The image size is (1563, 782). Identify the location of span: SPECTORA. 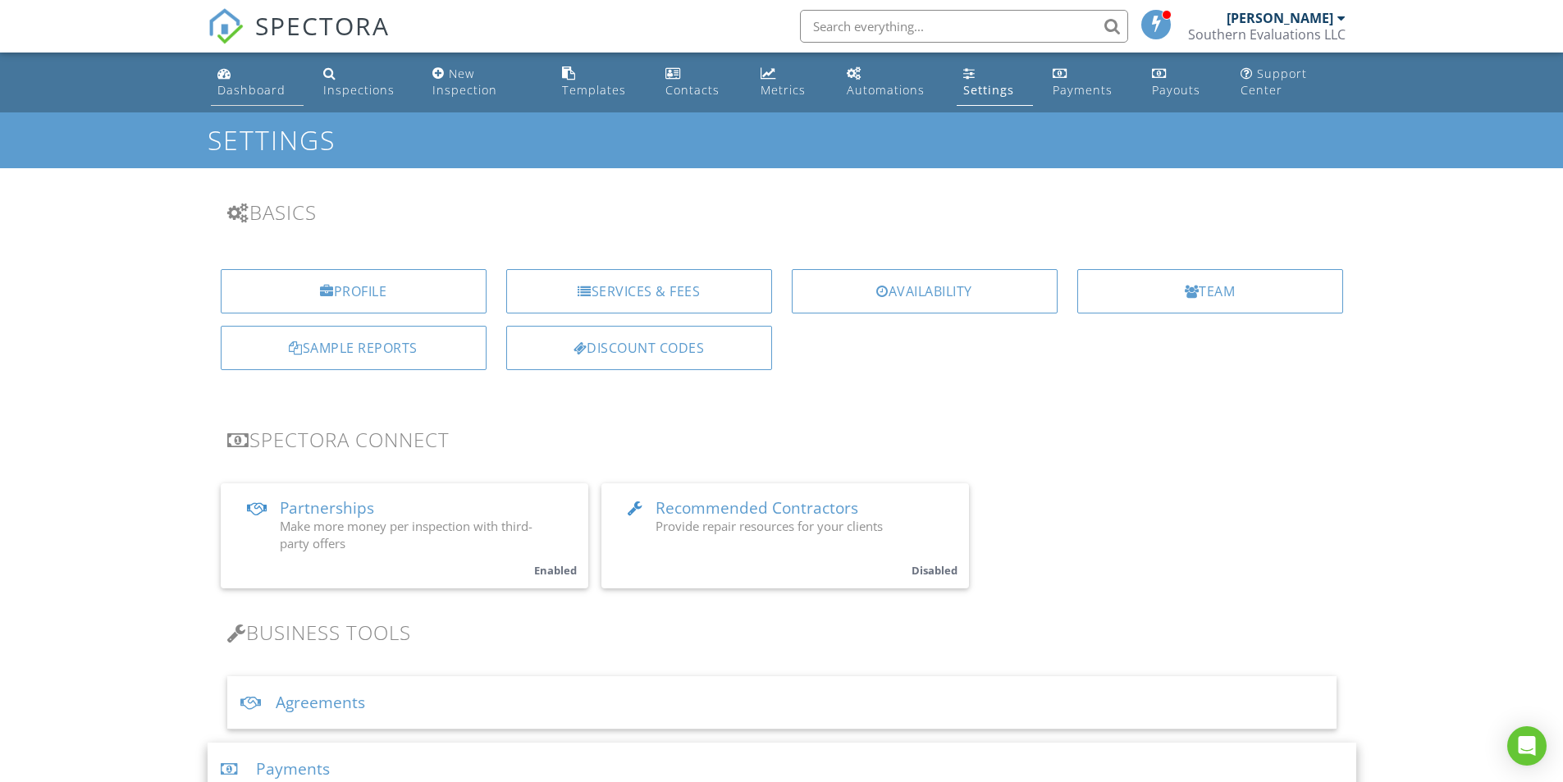
(323, 25).